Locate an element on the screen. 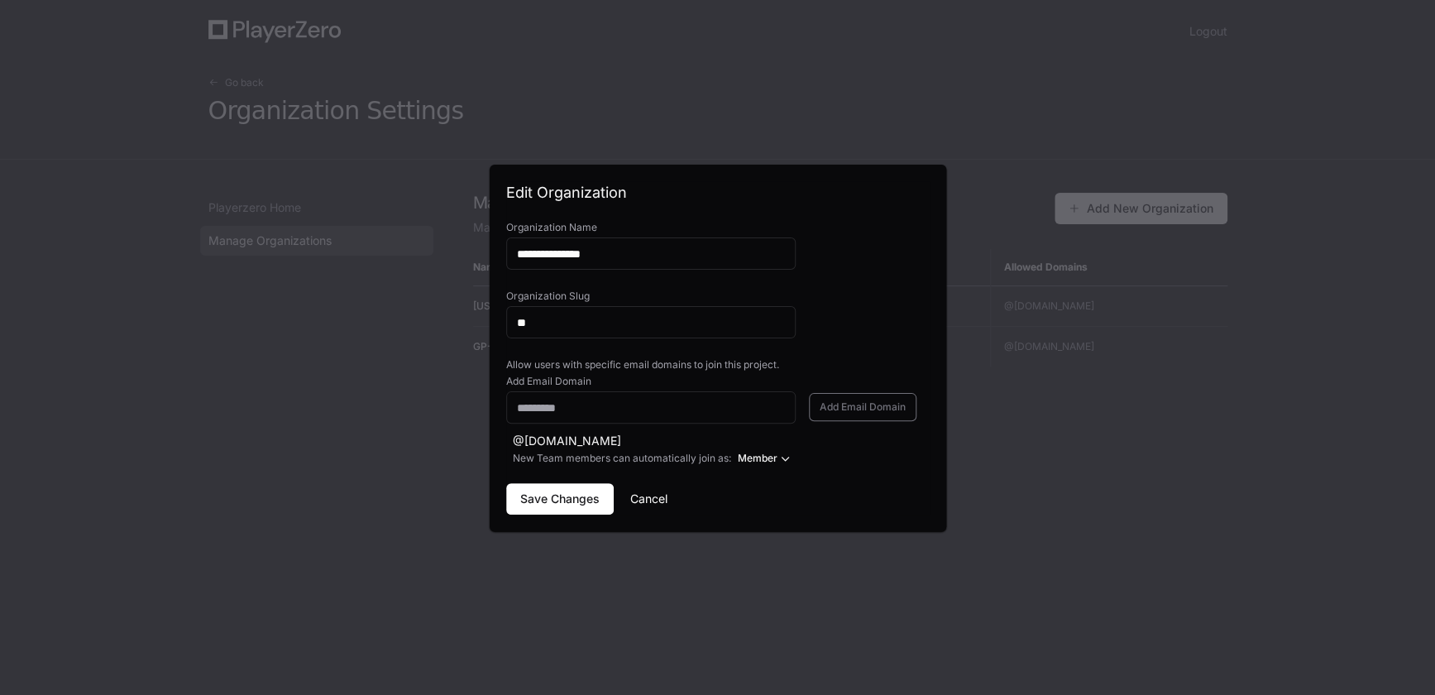  div: Edit Organization is located at coordinates (718, 193).